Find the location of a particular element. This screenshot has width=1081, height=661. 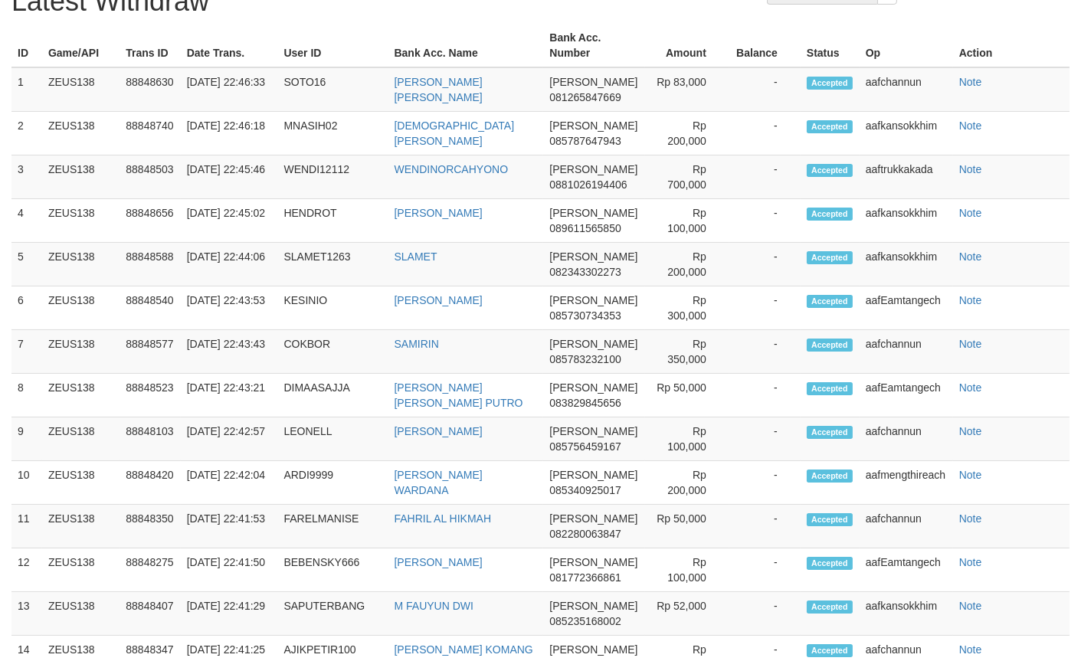

th: Game/API is located at coordinates (80, 45).